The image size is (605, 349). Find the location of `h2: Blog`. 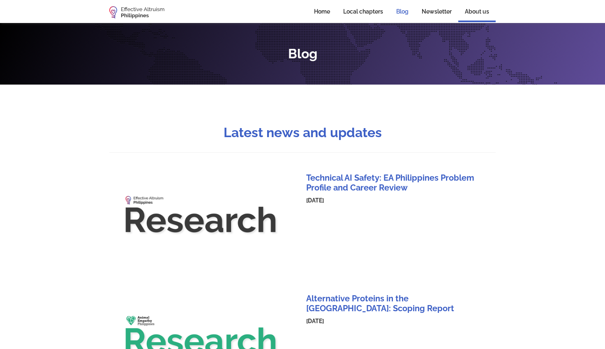

h2: Blog is located at coordinates (302, 54).